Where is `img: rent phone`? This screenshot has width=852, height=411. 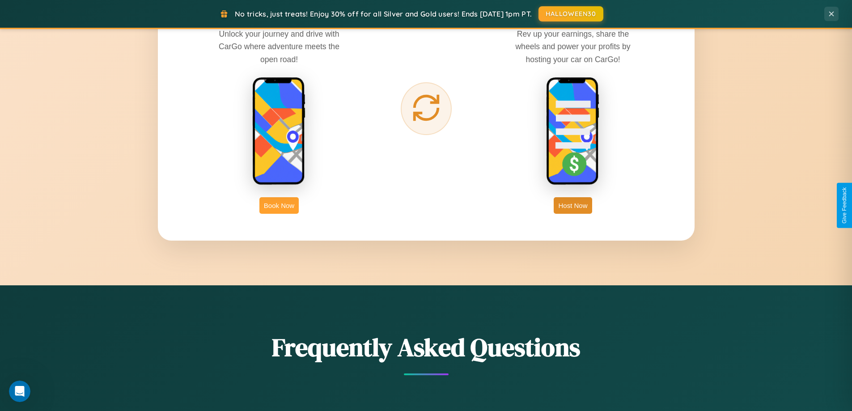 img: rent phone is located at coordinates (279, 132).